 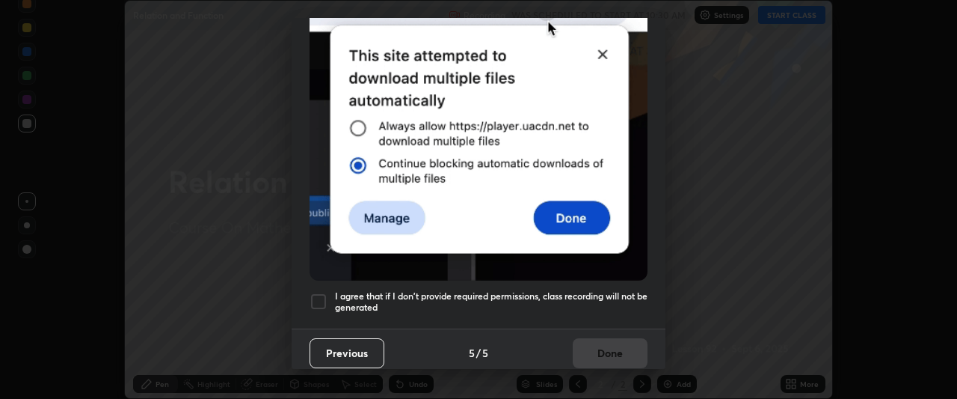 What do you see at coordinates (347, 353) in the screenshot?
I see `button: Previous` at bounding box center [347, 353].